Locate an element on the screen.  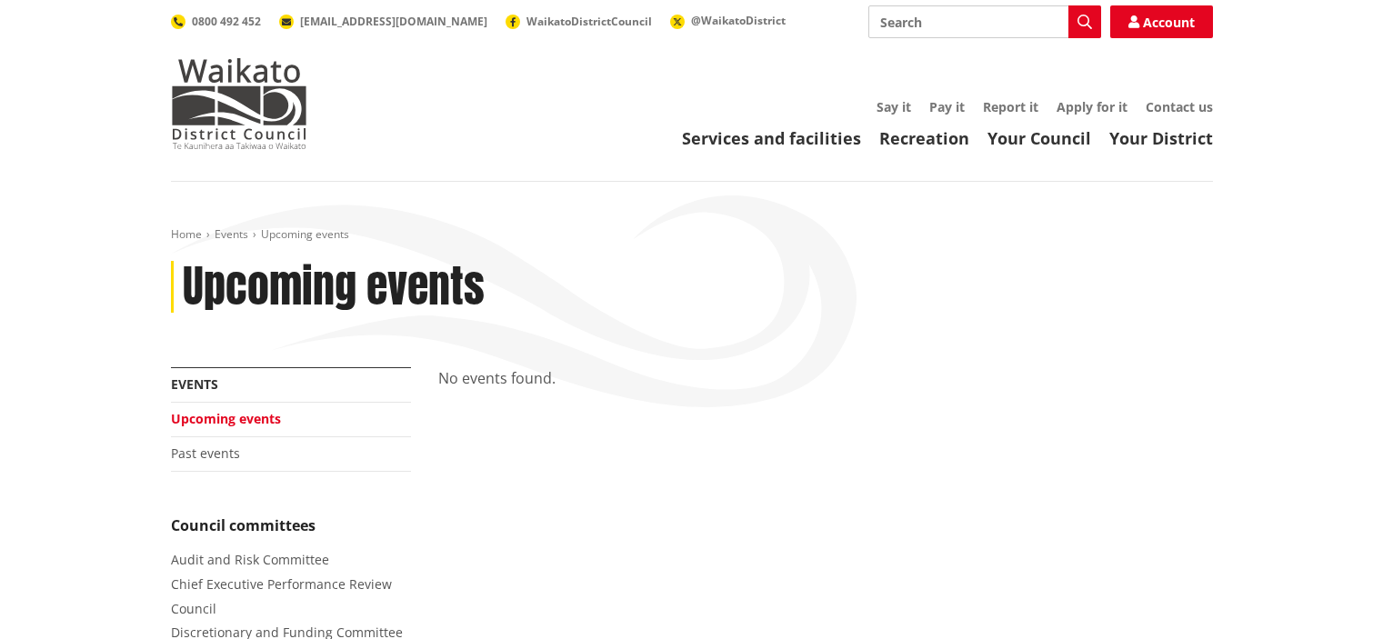
a: @WaikatoDistrict is located at coordinates (727, 20).